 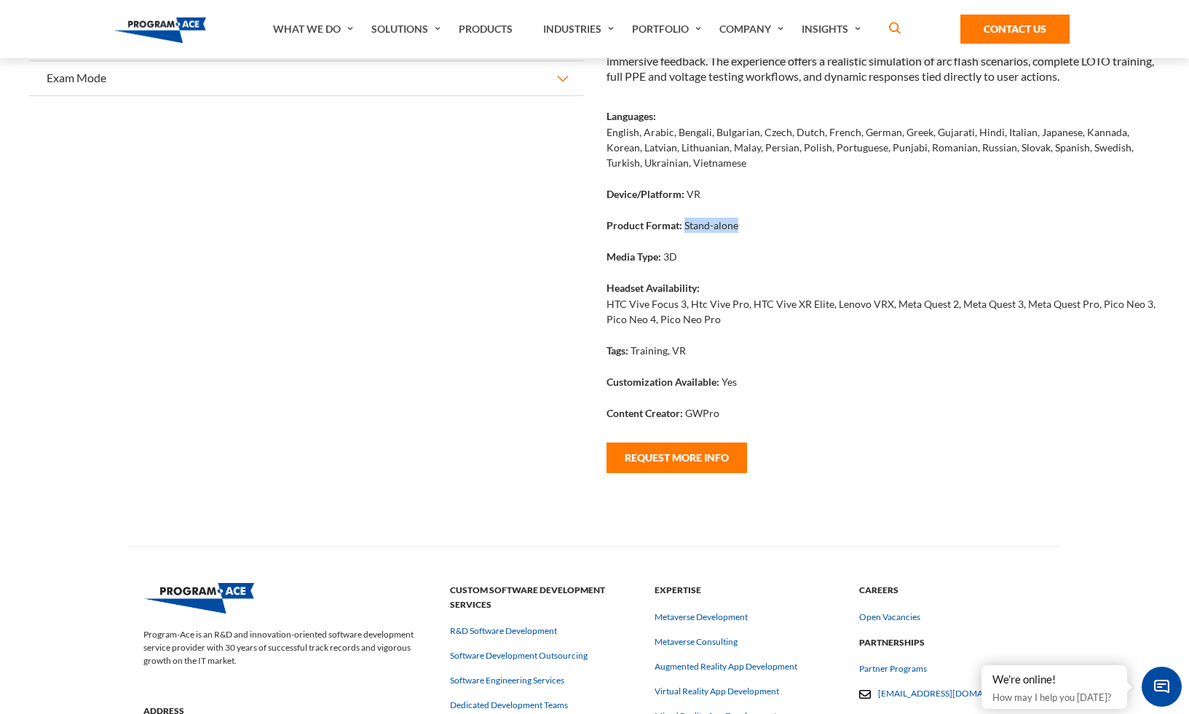 What do you see at coordinates (701, 617) in the screenshot?
I see `a: Metaverse Development` at bounding box center [701, 617].